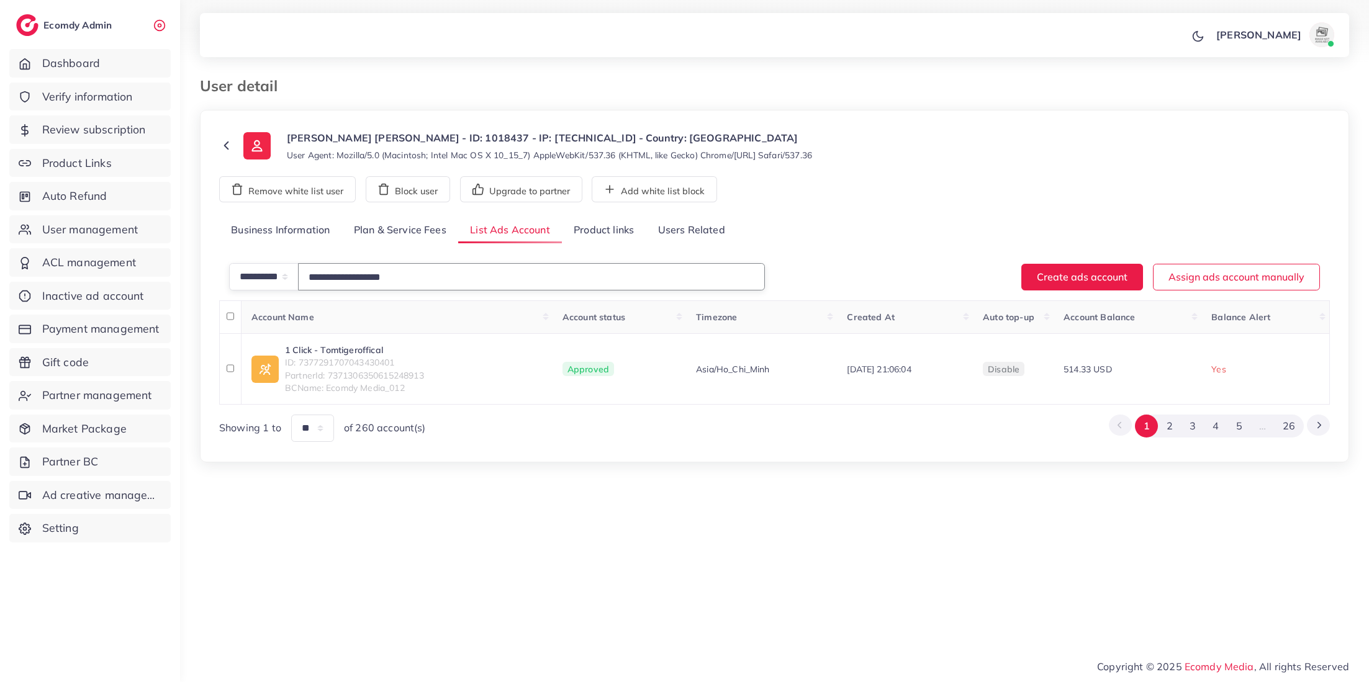 The height and width of the screenshot is (682, 1369). I want to click on span: BCName: Ecomdy Media_012, so click(354, 388).